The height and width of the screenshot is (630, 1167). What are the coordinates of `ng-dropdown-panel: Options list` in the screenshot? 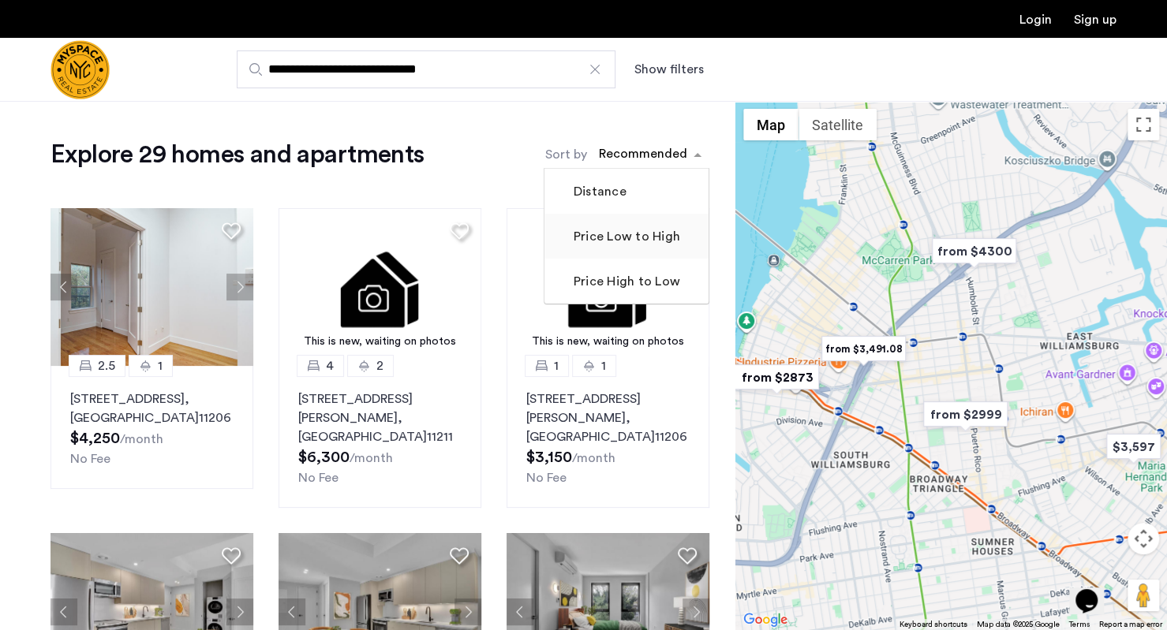 It's located at (626, 236).